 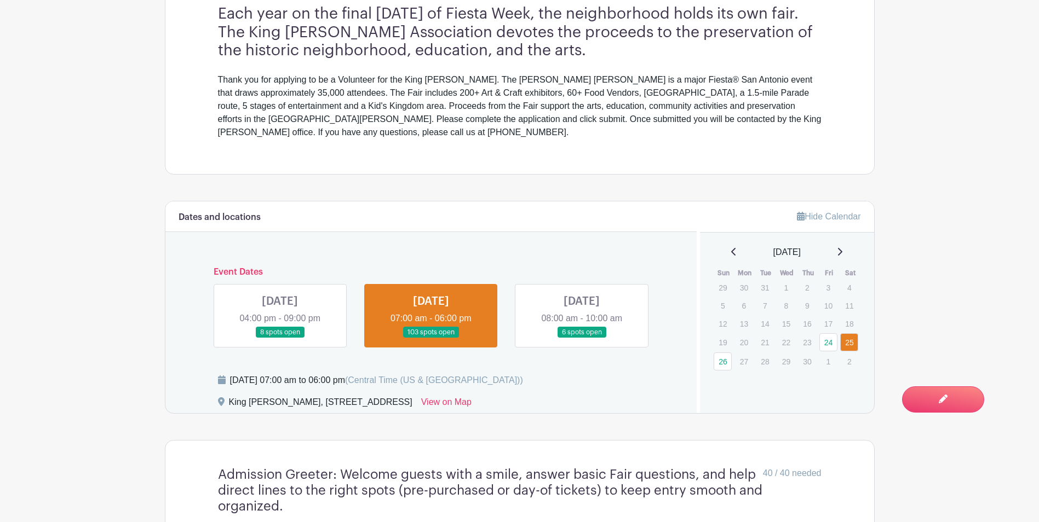 What do you see at coordinates (808, 273) in the screenshot?
I see `th: Thu` at bounding box center [808, 273].